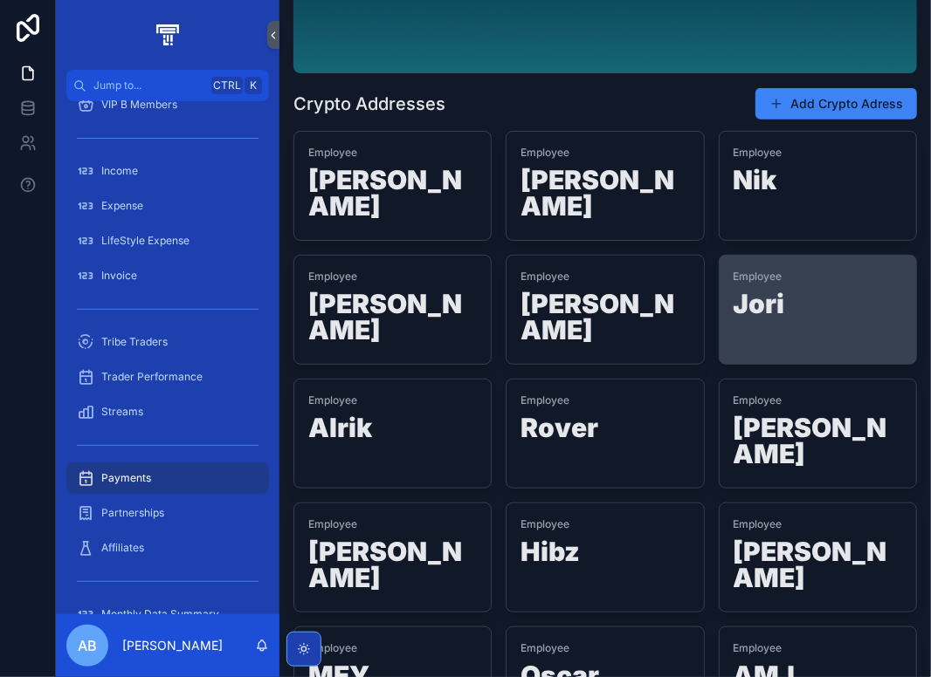 This screenshot has height=677, width=931. I want to click on a: EmployeeRover, so click(604, 434).